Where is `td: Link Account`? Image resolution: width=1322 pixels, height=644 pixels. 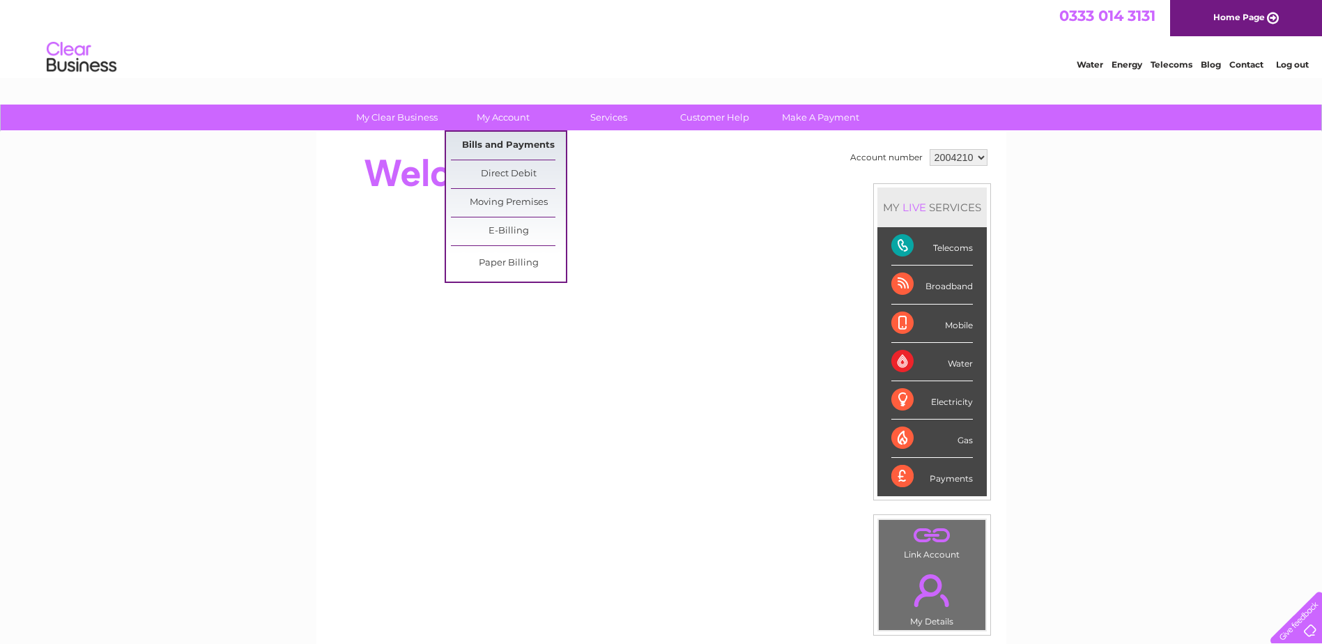 td: Link Account is located at coordinates (932, 541).